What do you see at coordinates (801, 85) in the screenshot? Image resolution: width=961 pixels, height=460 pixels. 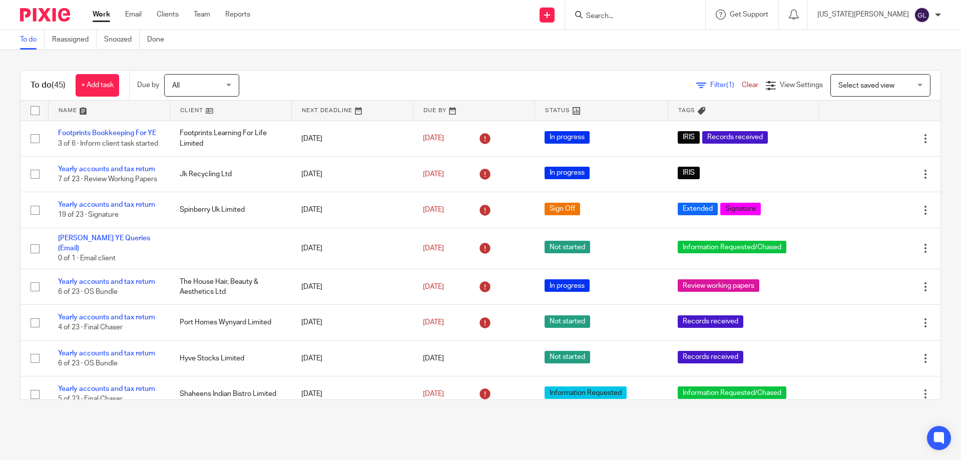 I see `span: View Settings` at bounding box center [801, 85].